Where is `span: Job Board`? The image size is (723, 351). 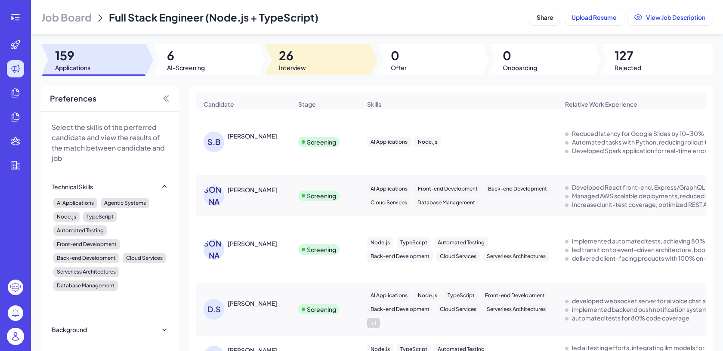 span: Job Board is located at coordinates (66, 17).